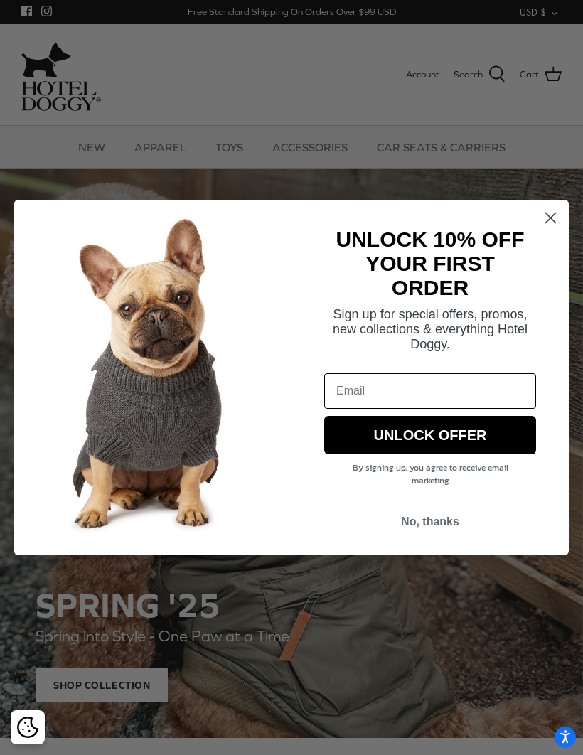 This screenshot has height=755, width=583. I want to click on img: 7cf315d2-500c-4d0a-a8b4-098d5756016d.jpeg, so click(153, 377).